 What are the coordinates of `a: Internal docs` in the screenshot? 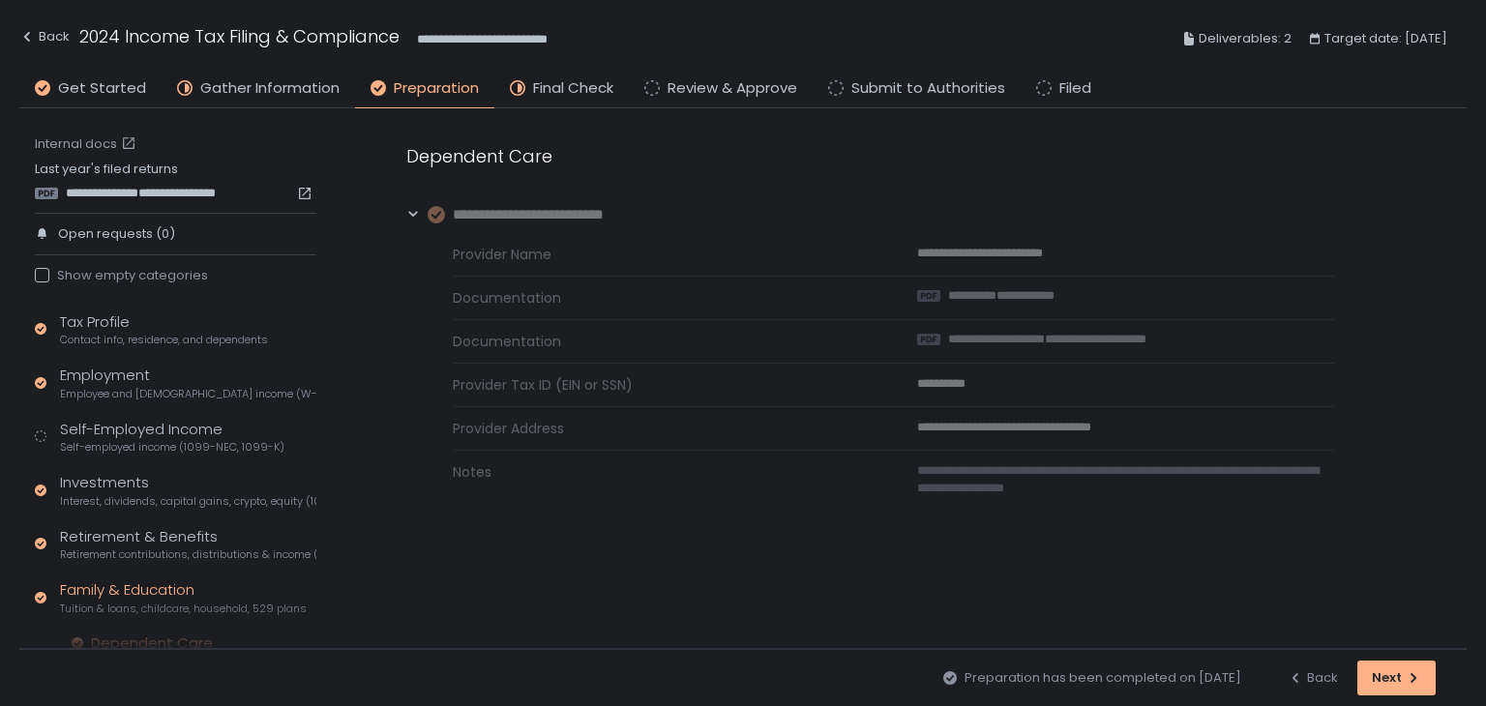 It's located at (87, 144).